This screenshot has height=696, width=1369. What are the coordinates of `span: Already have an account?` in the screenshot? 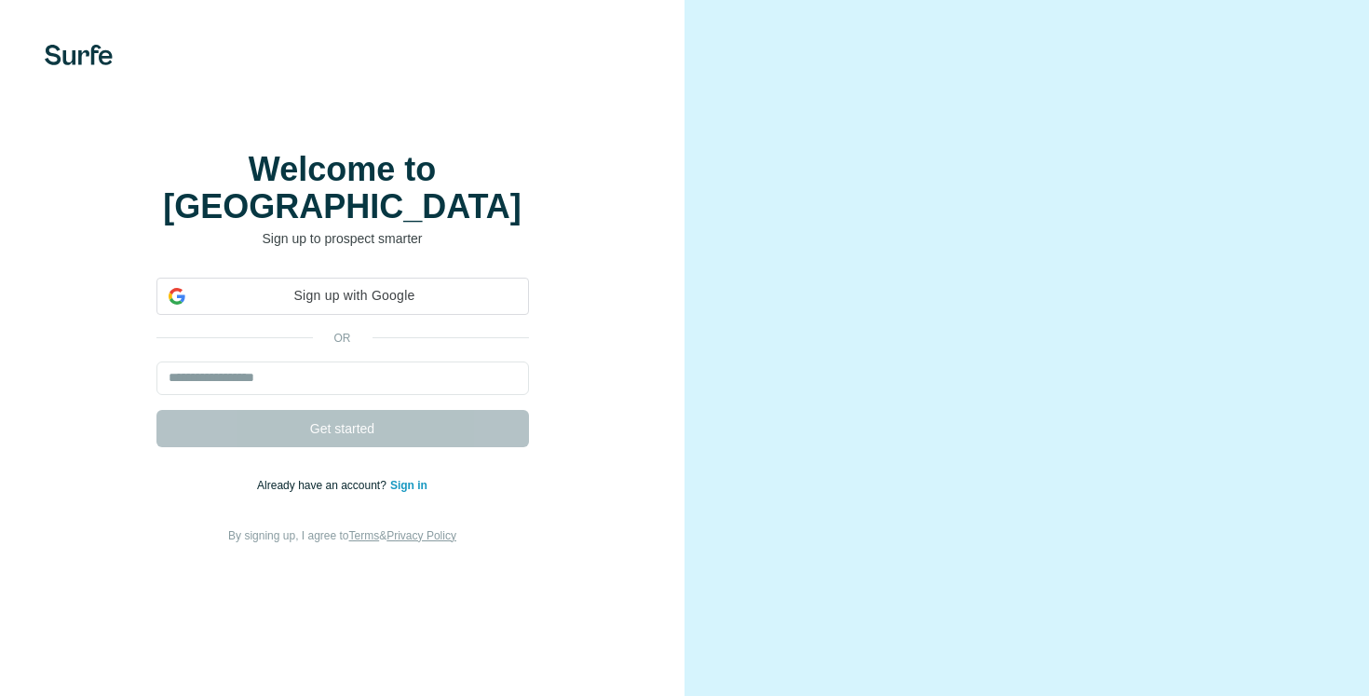 It's located at (323, 485).